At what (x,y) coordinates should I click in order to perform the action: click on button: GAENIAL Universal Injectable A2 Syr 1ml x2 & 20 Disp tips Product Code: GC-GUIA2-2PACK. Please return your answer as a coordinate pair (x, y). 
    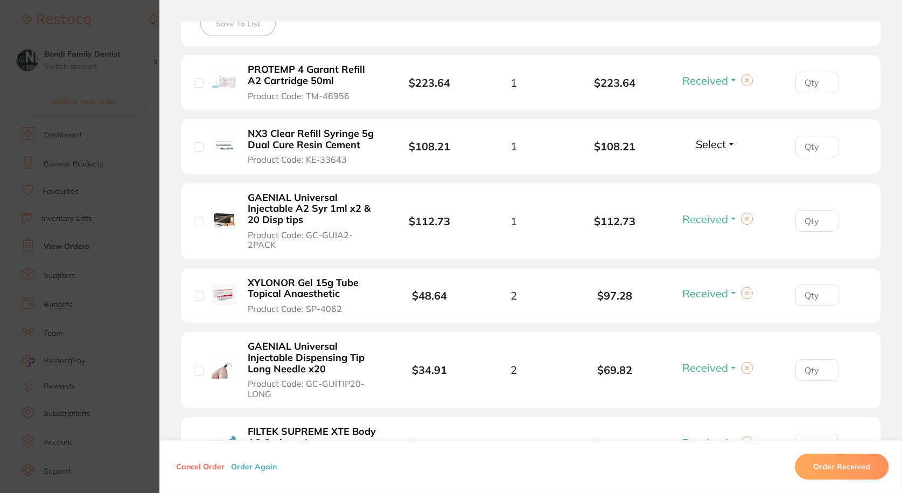
    Looking at the image, I should click on (312, 221).